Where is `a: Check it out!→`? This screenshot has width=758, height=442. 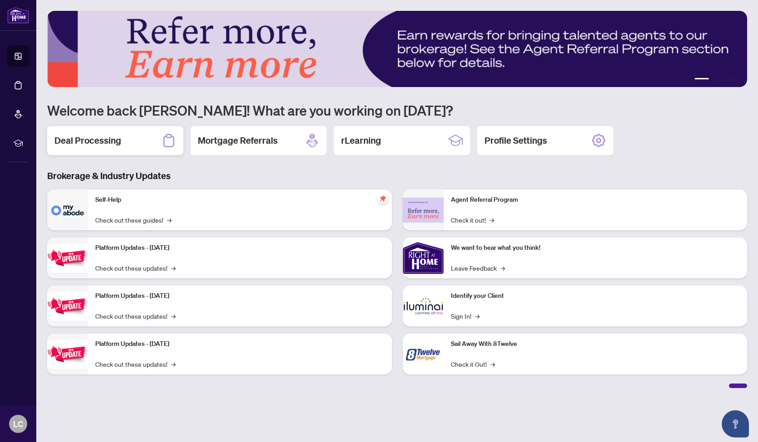
a: Check it out!→ is located at coordinates (472, 220).